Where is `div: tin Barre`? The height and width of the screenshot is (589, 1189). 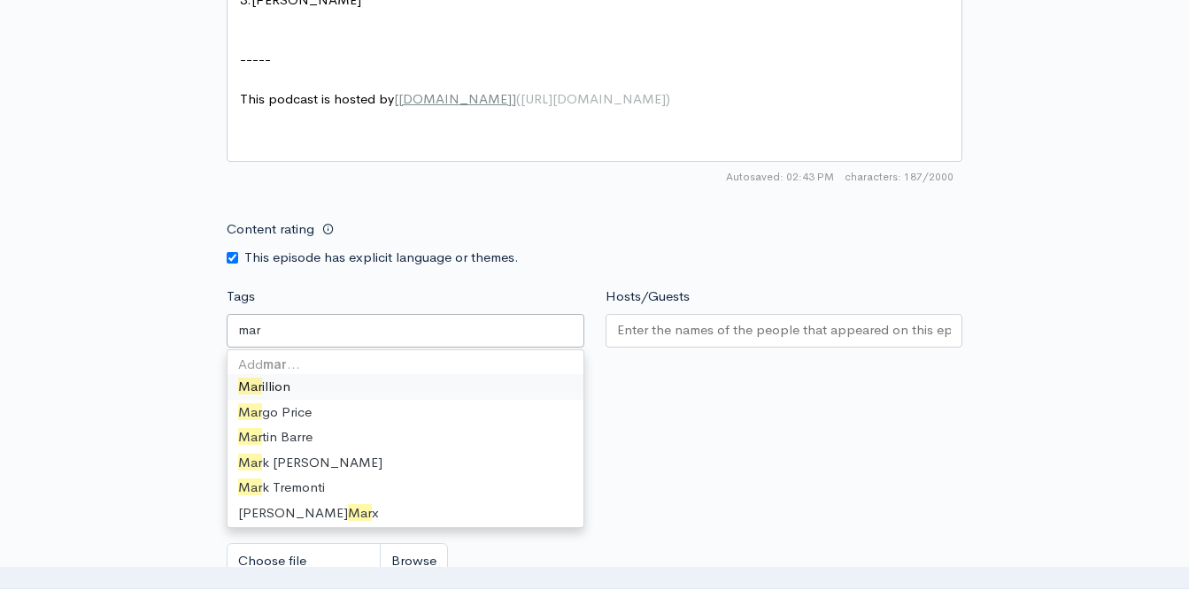
div: tin Barre is located at coordinates (405, 437).